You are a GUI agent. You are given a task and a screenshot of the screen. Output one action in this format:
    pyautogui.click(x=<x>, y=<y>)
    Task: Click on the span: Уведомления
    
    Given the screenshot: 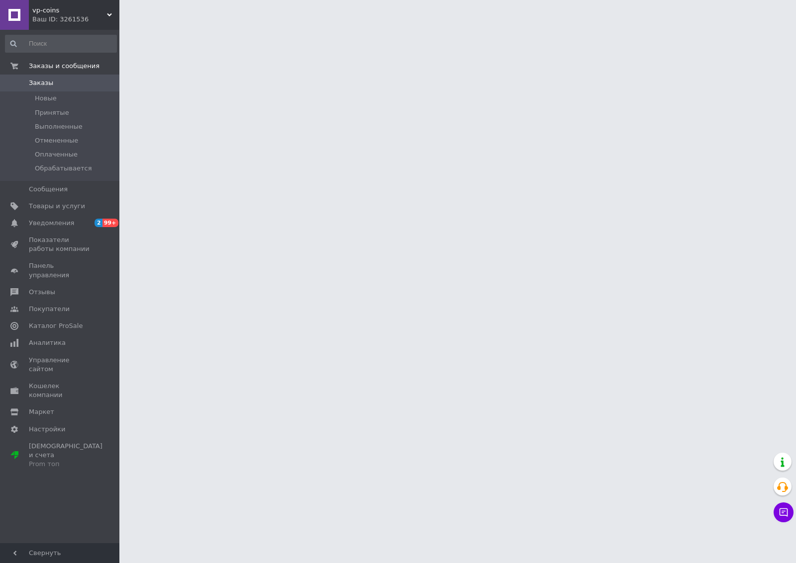 What is the action you would take?
    pyautogui.click(x=51, y=223)
    